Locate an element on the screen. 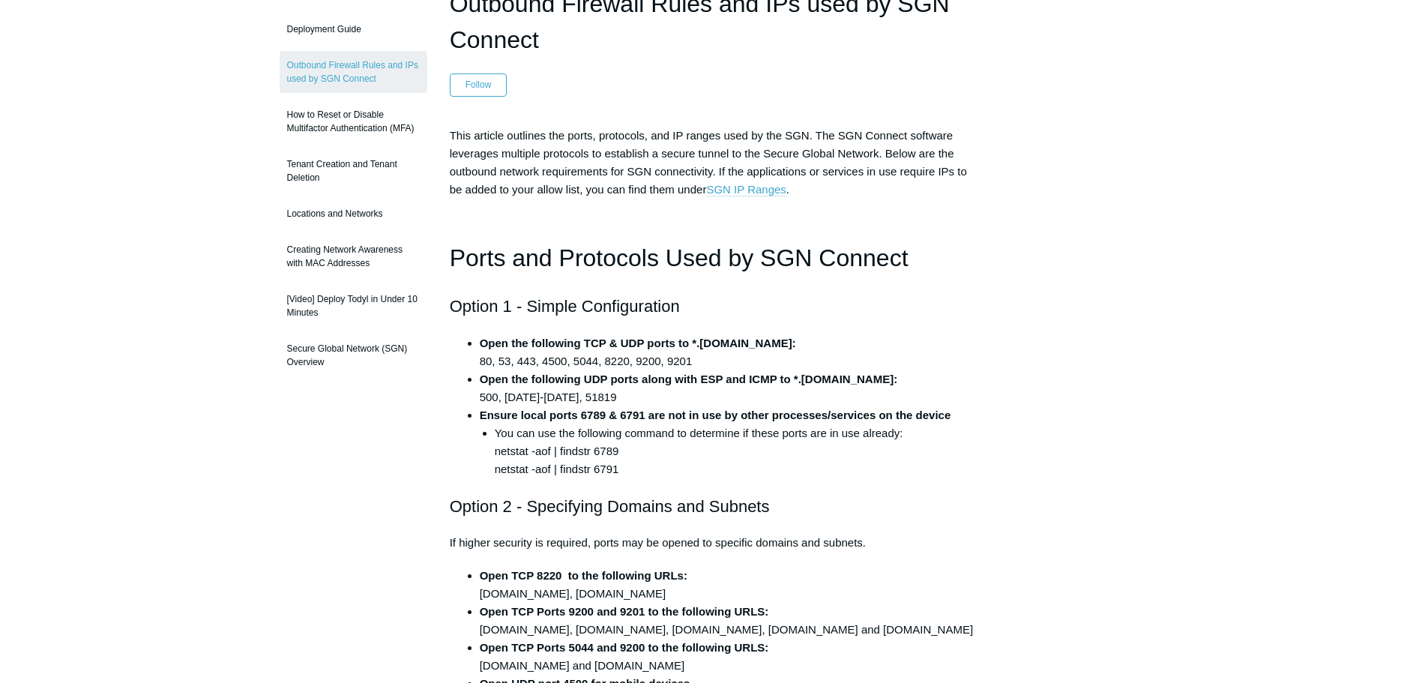  h2: Option 1 - Simple Configuration is located at coordinates (714, 306).